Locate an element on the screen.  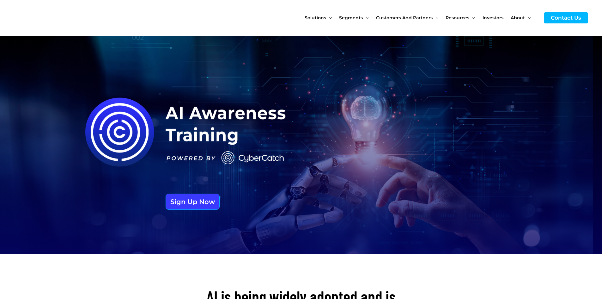
span: Segments is located at coordinates (351, 18).